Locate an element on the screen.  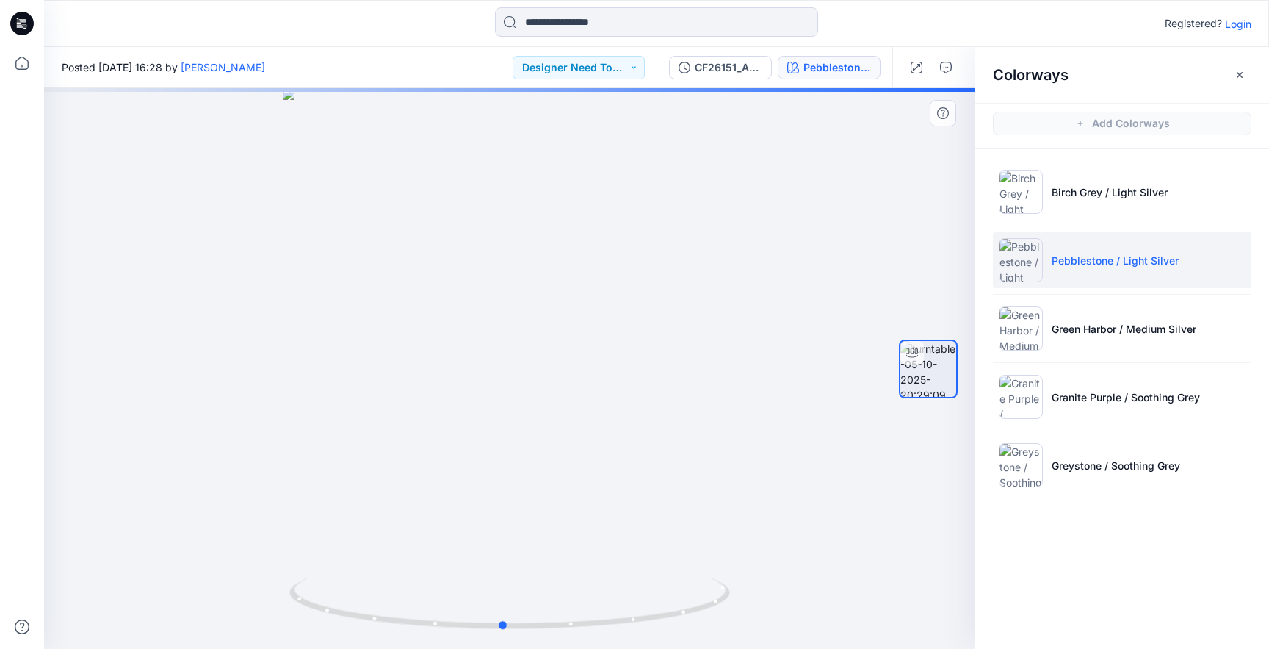
img: Granite Purple / Soothing Grey is located at coordinates (1021, 397).